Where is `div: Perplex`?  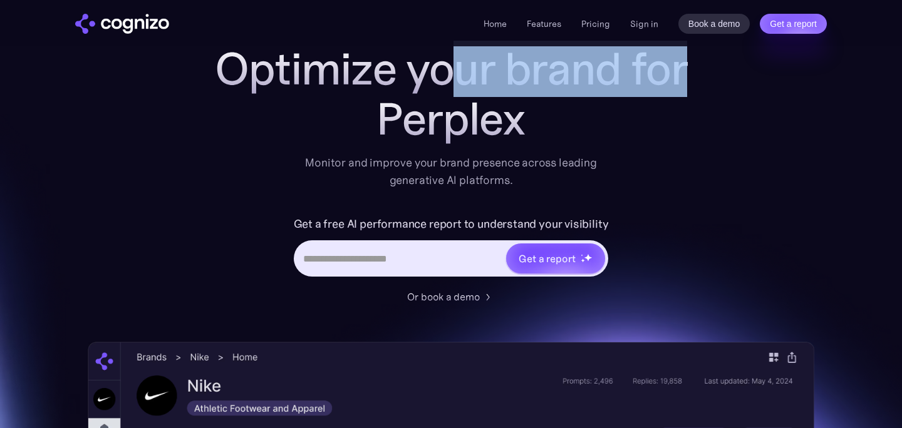 div: Perplex is located at coordinates (451, 119).